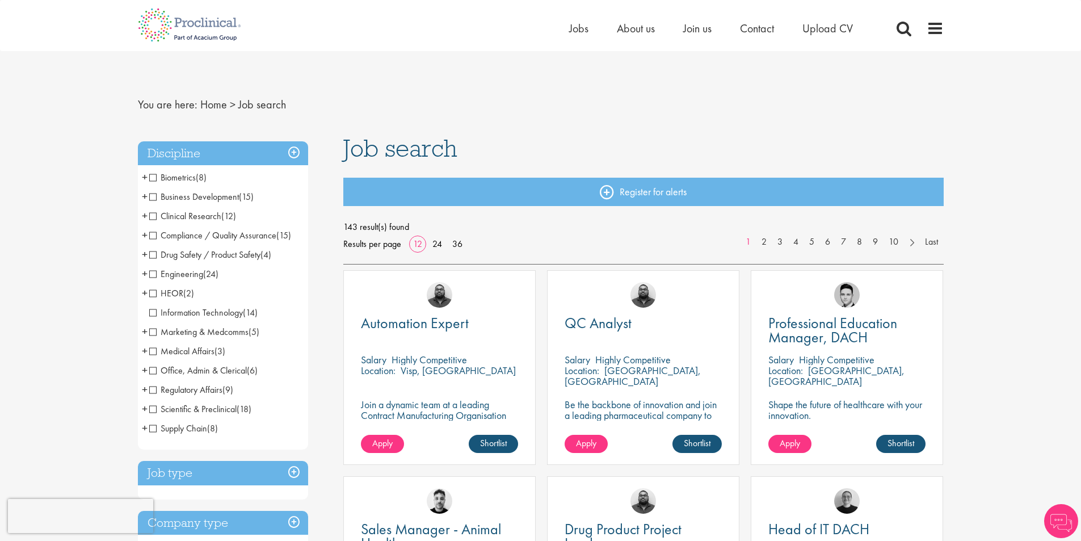 This screenshot has width=1081, height=541. Describe the element at coordinates (795, 242) in the screenshot. I see `a: 4` at that location.